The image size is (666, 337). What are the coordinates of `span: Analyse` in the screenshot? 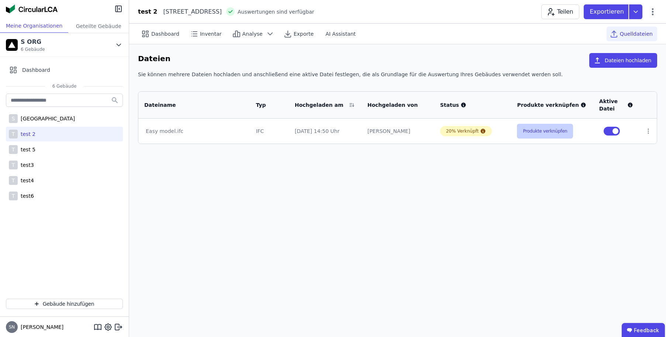 It's located at (252, 34).